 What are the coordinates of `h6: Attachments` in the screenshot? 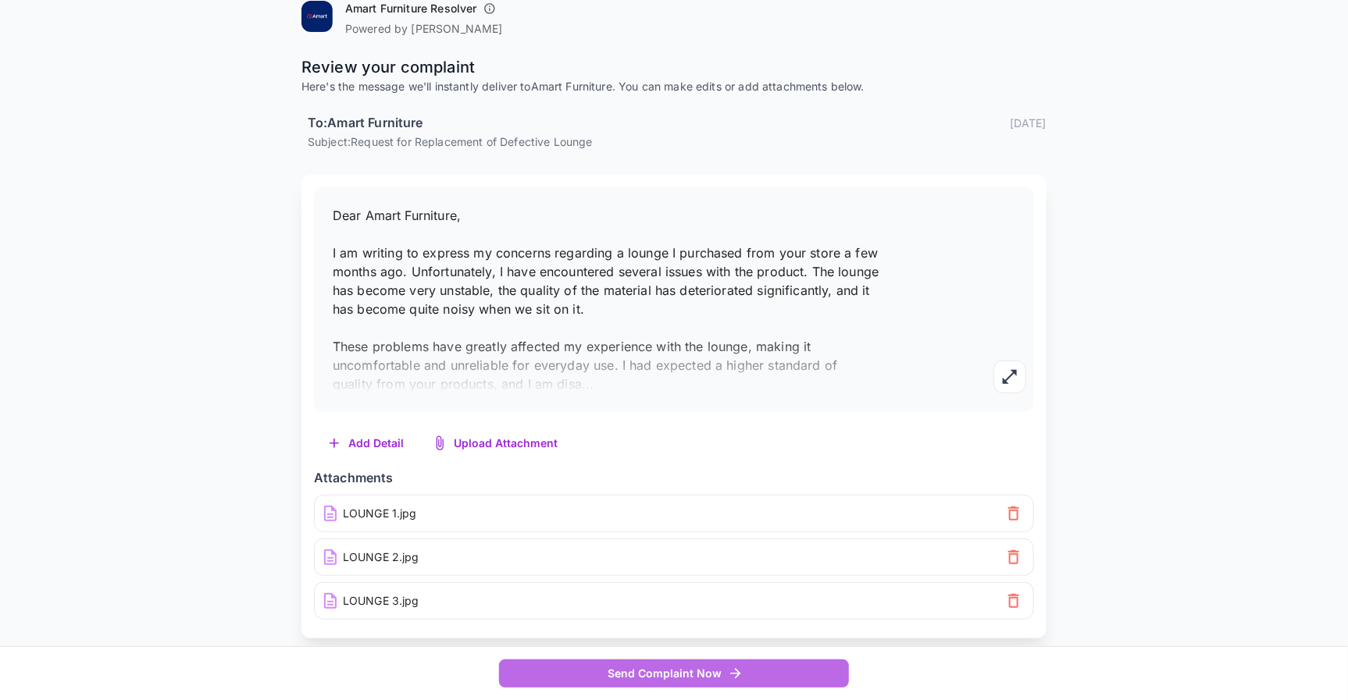 It's located at (674, 479).